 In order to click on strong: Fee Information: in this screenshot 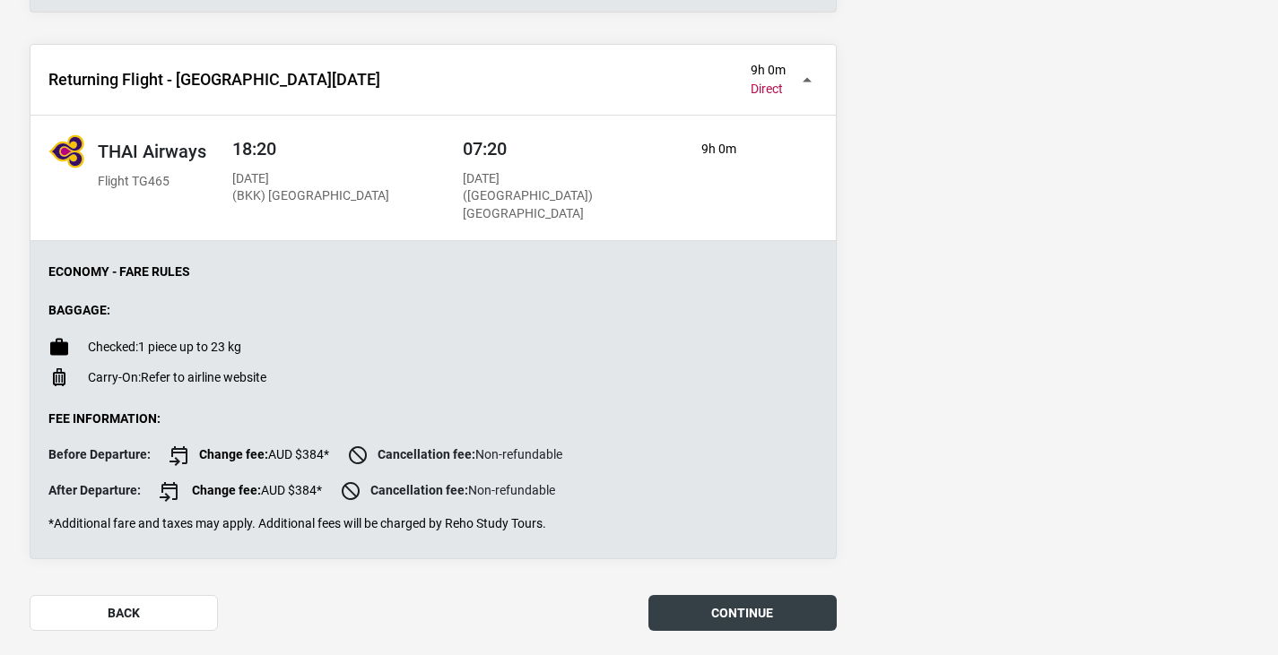, I will do `click(104, 419)`.